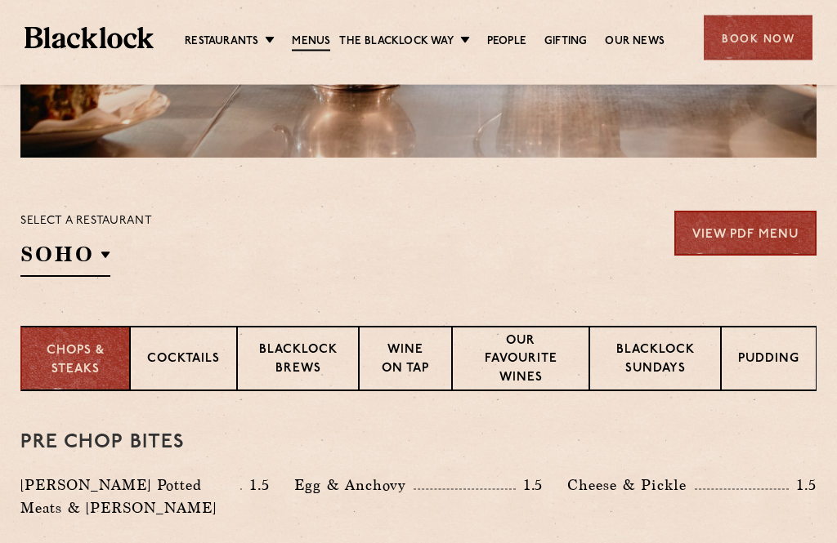  I want to click on a: Our News, so click(634, 42).